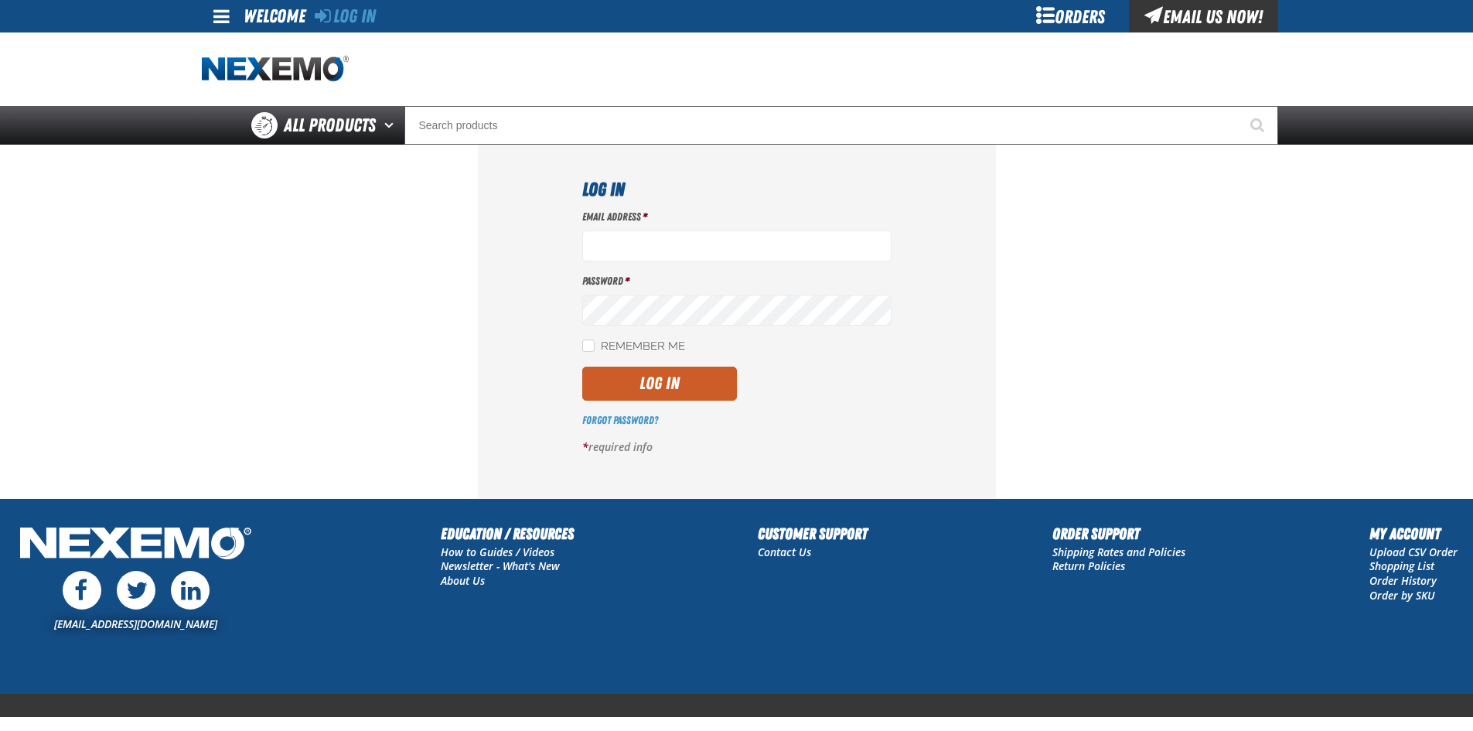 The width and height of the screenshot is (1473, 731). Describe the element at coordinates (1414, 534) in the screenshot. I see `h2: My Account` at that location.